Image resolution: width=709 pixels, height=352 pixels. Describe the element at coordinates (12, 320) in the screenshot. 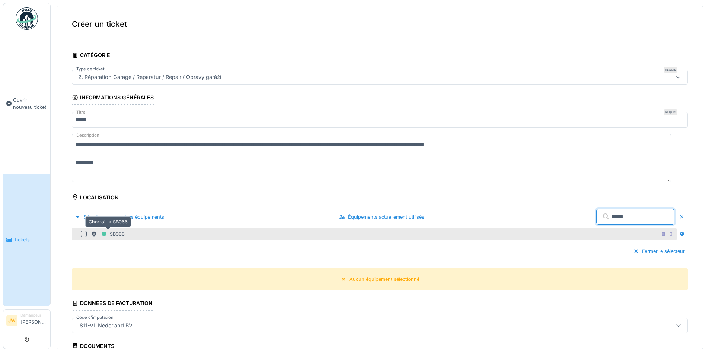

I see `li: JW` at that location.